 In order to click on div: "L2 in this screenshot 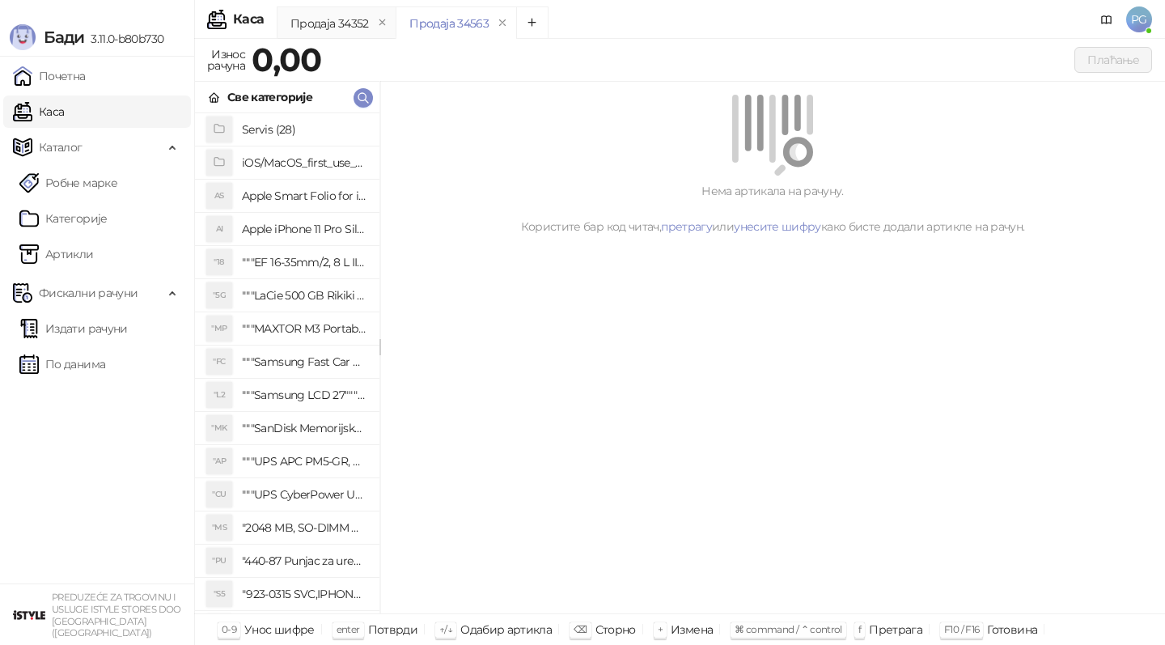, I will do `click(219, 395)`.